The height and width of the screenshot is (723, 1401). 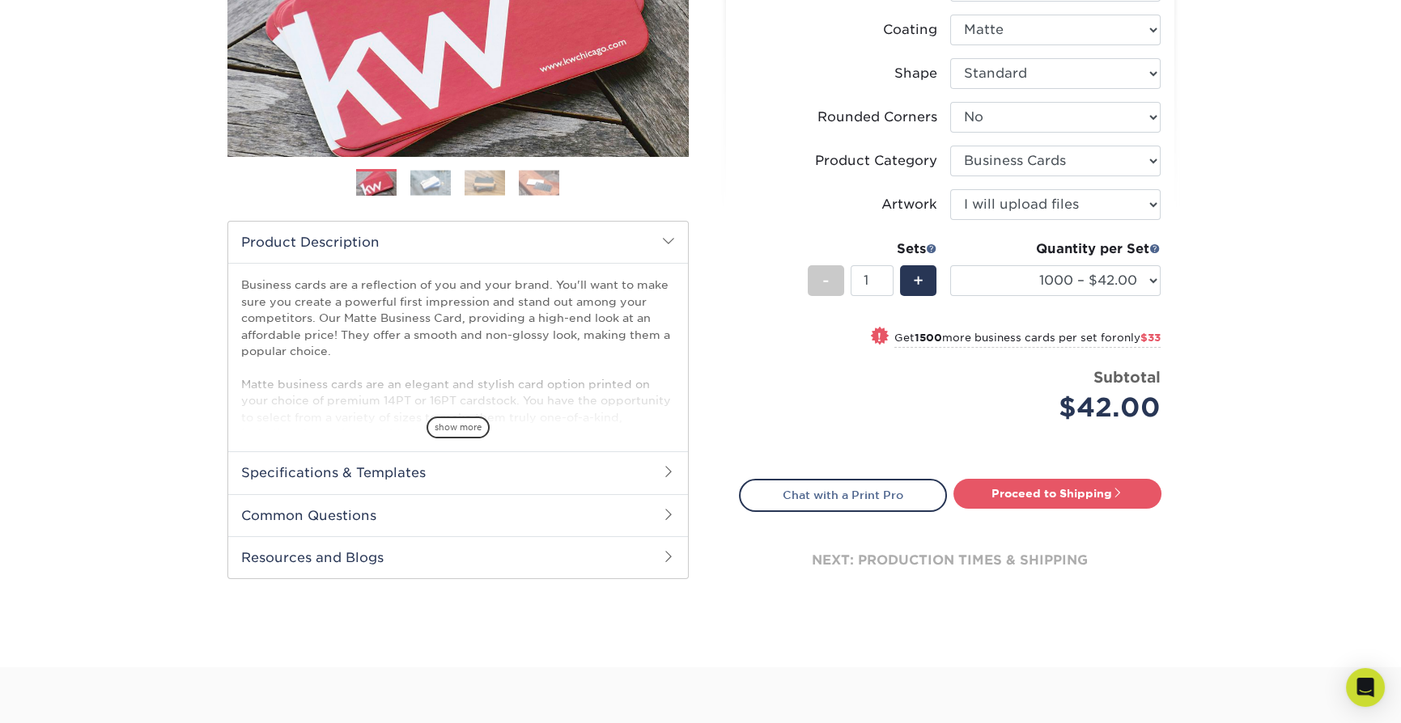 What do you see at coordinates (458, 473) in the screenshot?
I see `h2: Specifications & Templates` at bounding box center [458, 473].